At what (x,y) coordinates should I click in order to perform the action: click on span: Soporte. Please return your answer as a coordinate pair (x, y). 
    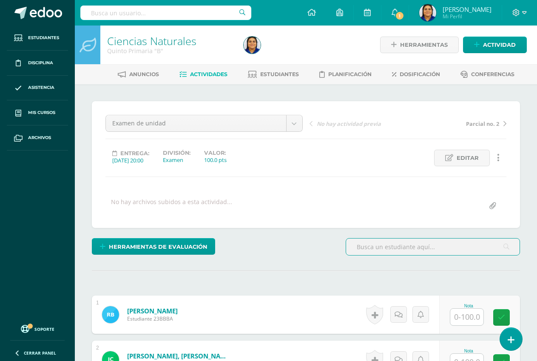
    Looking at the image, I should click on (44, 329).